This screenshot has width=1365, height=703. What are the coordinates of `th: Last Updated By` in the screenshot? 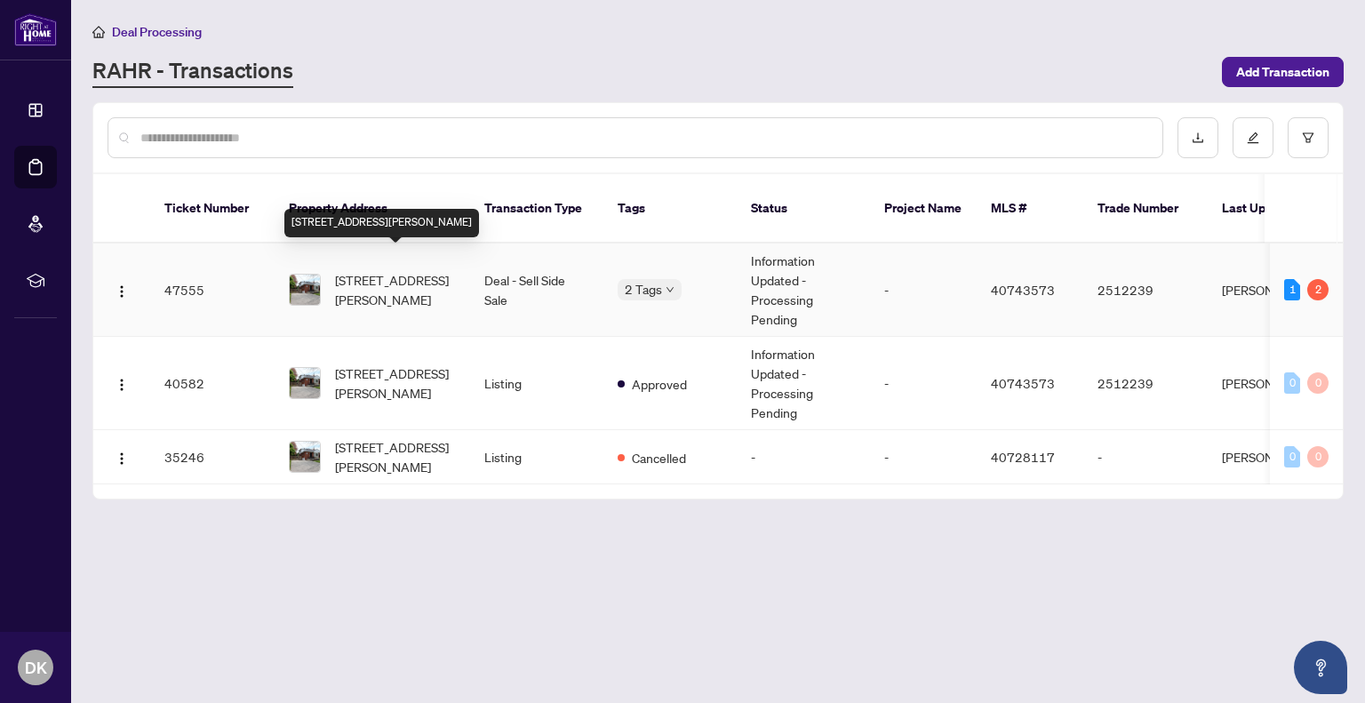 It's located at (1274, 209).